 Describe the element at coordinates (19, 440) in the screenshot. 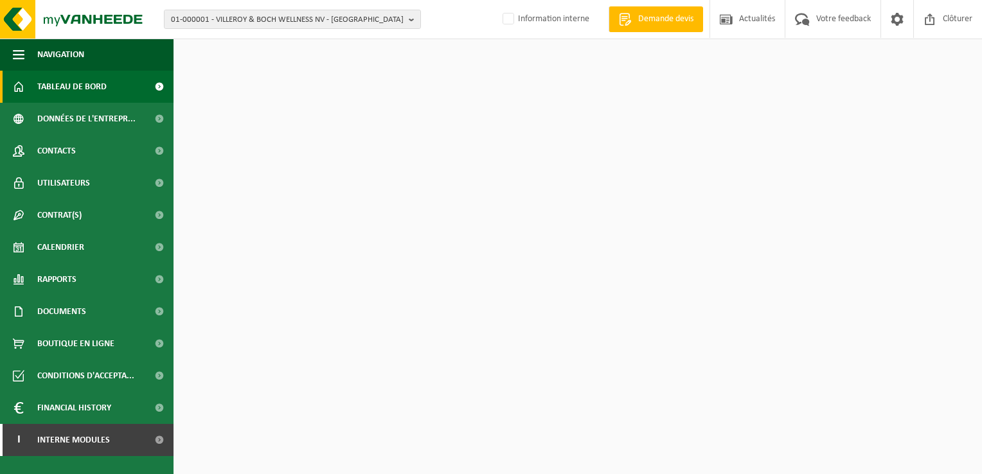

I see `span: I` at that location.